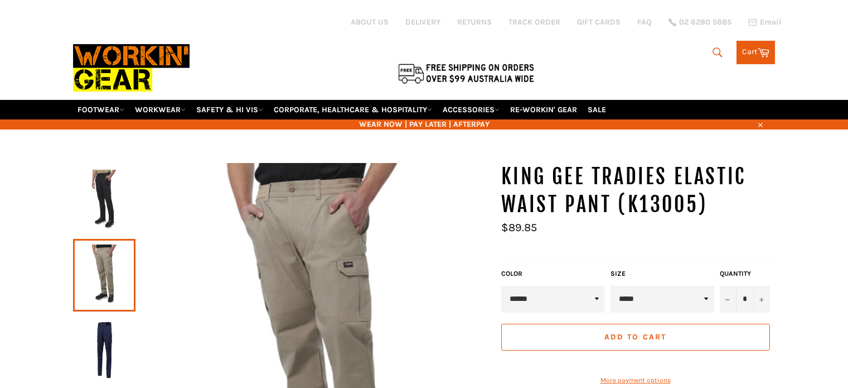  I want to click on span: 02 6280 5885, so click(705, 22).